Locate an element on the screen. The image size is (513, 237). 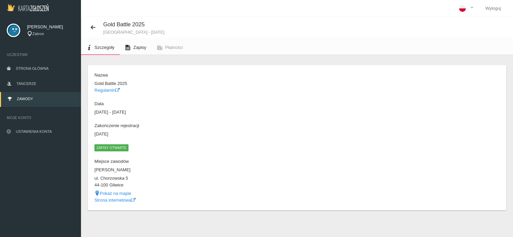
a: Zapisy is located at coordinates (136, 48).